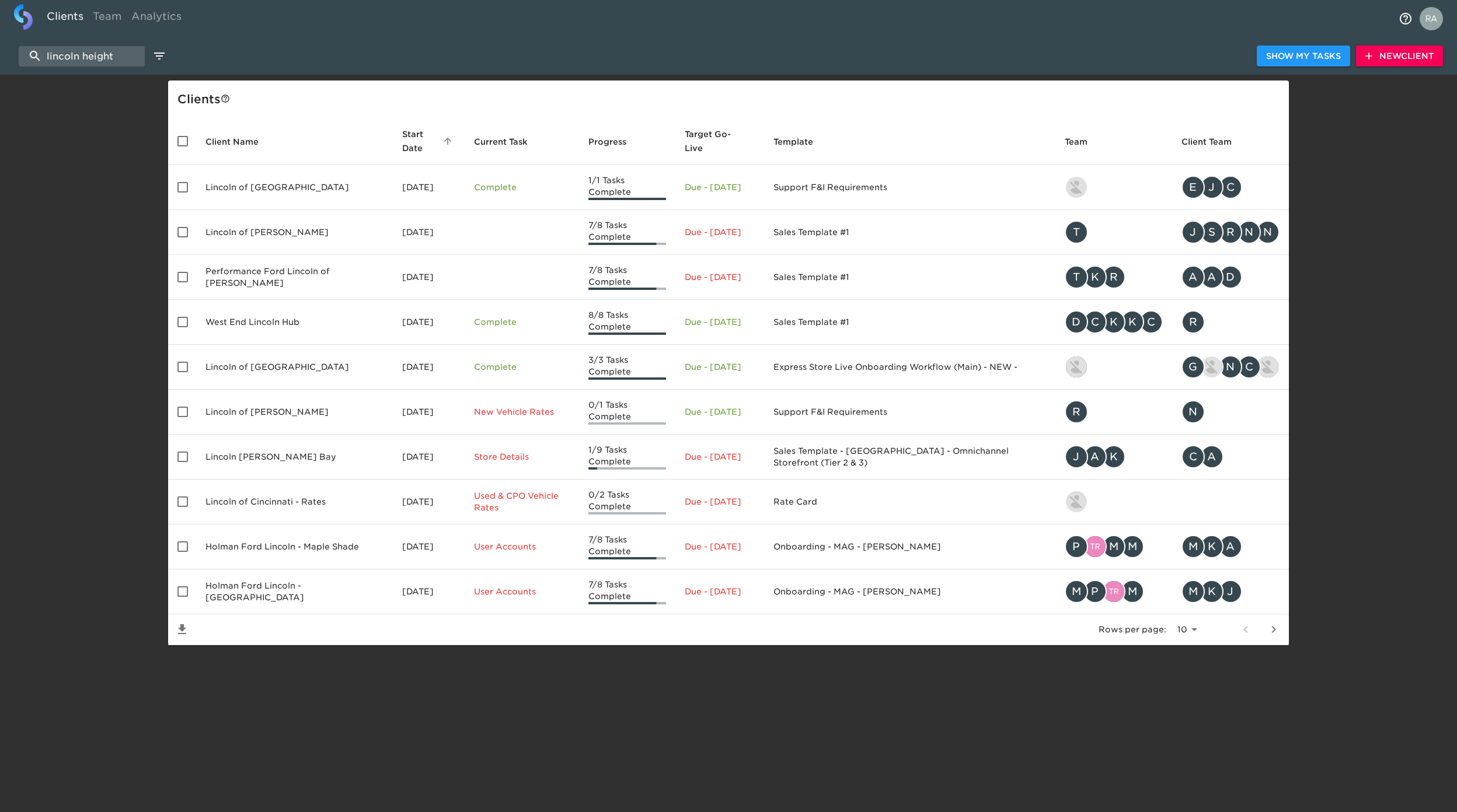 The image size is (1457, 812). Describe the element at coordinates (239, 142) in the screenshot. I see `span: Client Name` at that location.